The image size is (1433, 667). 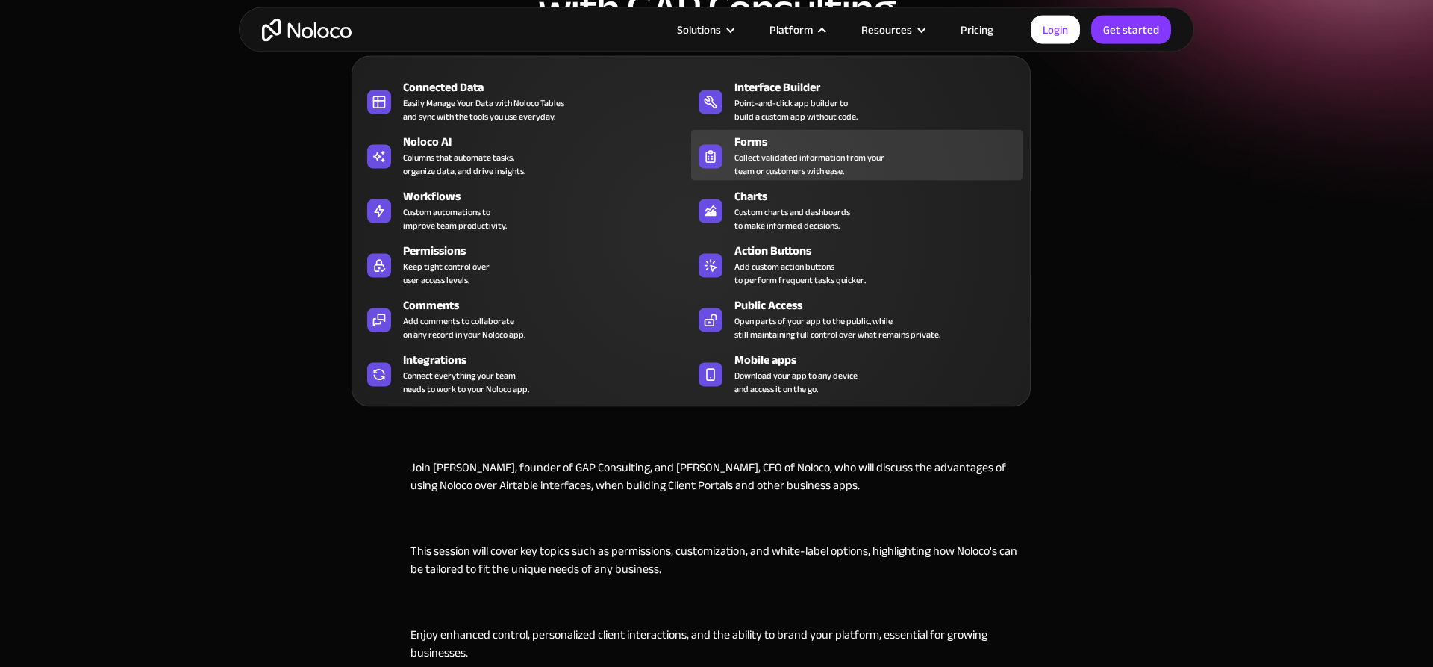 What do you see at coordinates (977, 30) in the screenshot?
I see `a: Pricing` at bounding box center [977, 30].